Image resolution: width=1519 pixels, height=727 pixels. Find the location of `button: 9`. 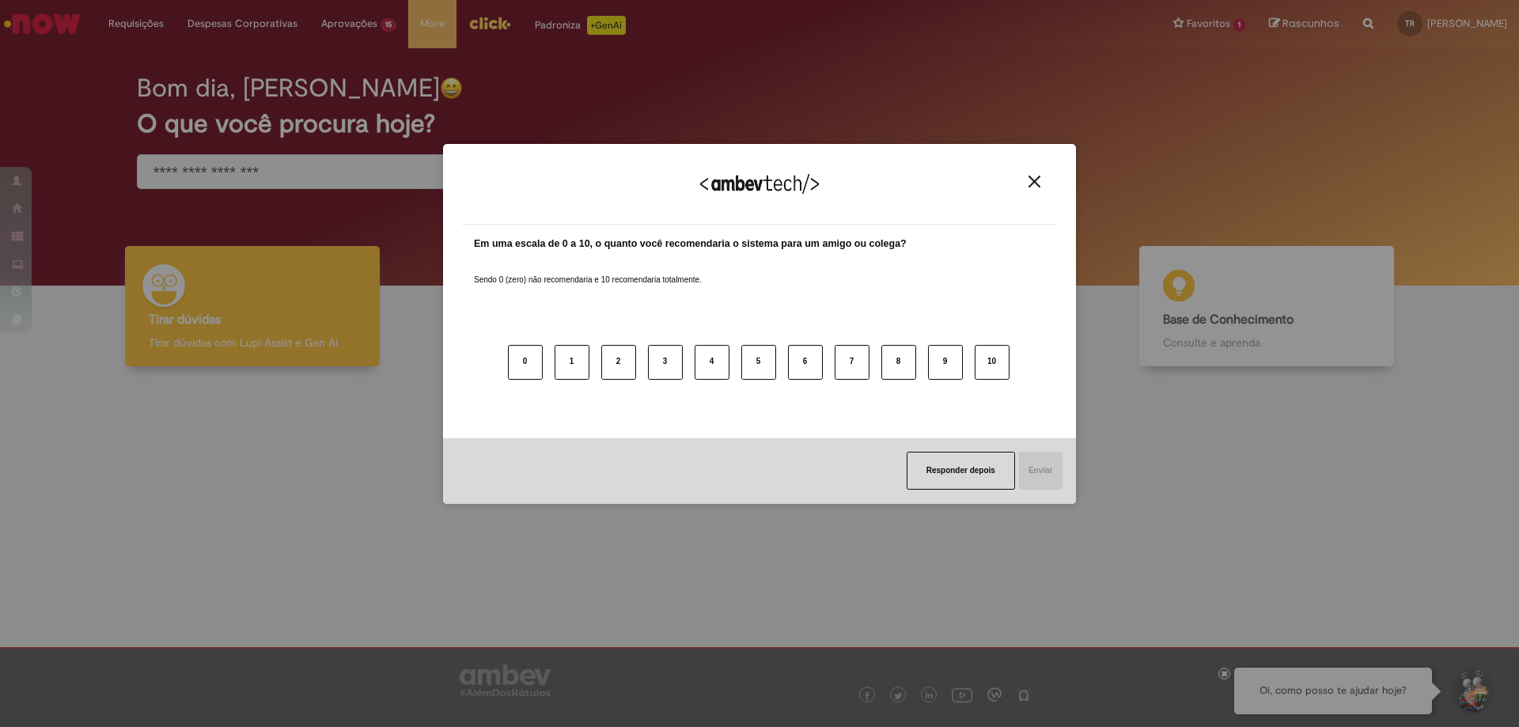

button: 9 is located at coordinates (945, 362).